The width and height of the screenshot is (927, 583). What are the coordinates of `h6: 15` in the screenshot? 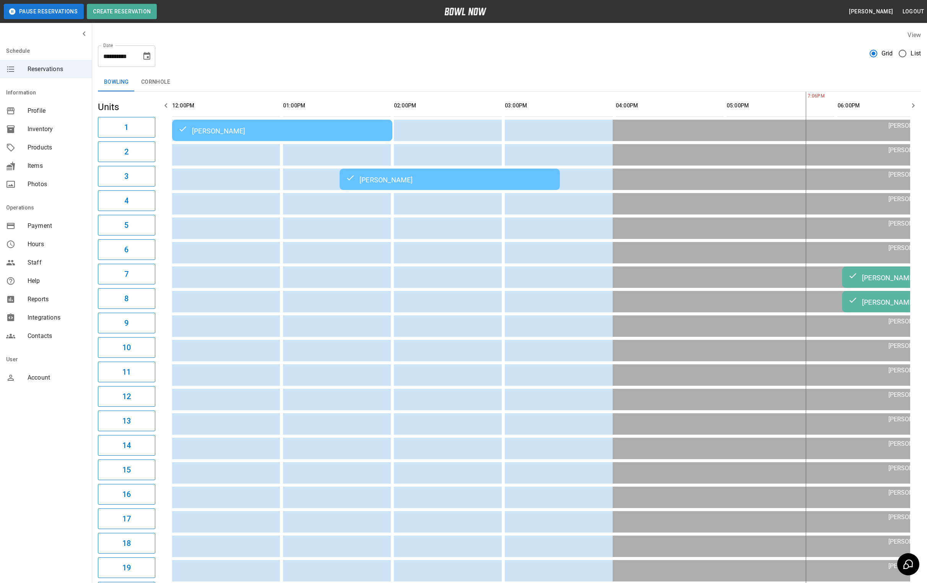 It's located at (127, 470).